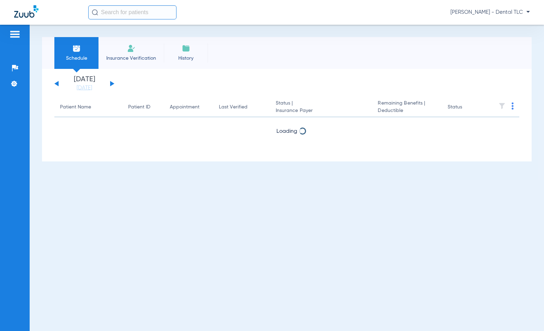 Image resolution: width=544 pixels, height=331 pixels. What do you see at coordinates (186, 48) in the screenshot?
I see `img: History` at bounding box center [186, 48].